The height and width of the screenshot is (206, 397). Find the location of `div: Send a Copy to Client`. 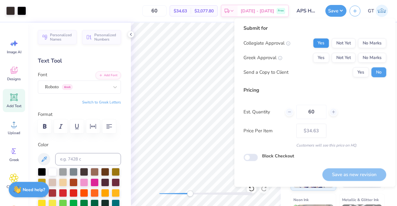

div: Send a Copy to Client is located at coordinates (266, 72).